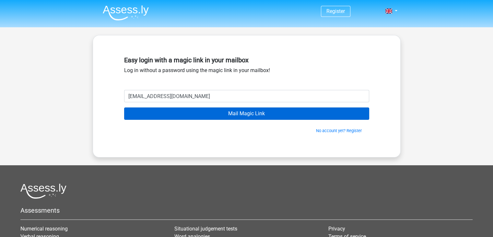 The image size is (493, 237). I want to click on a: Register, so click(335, 11).